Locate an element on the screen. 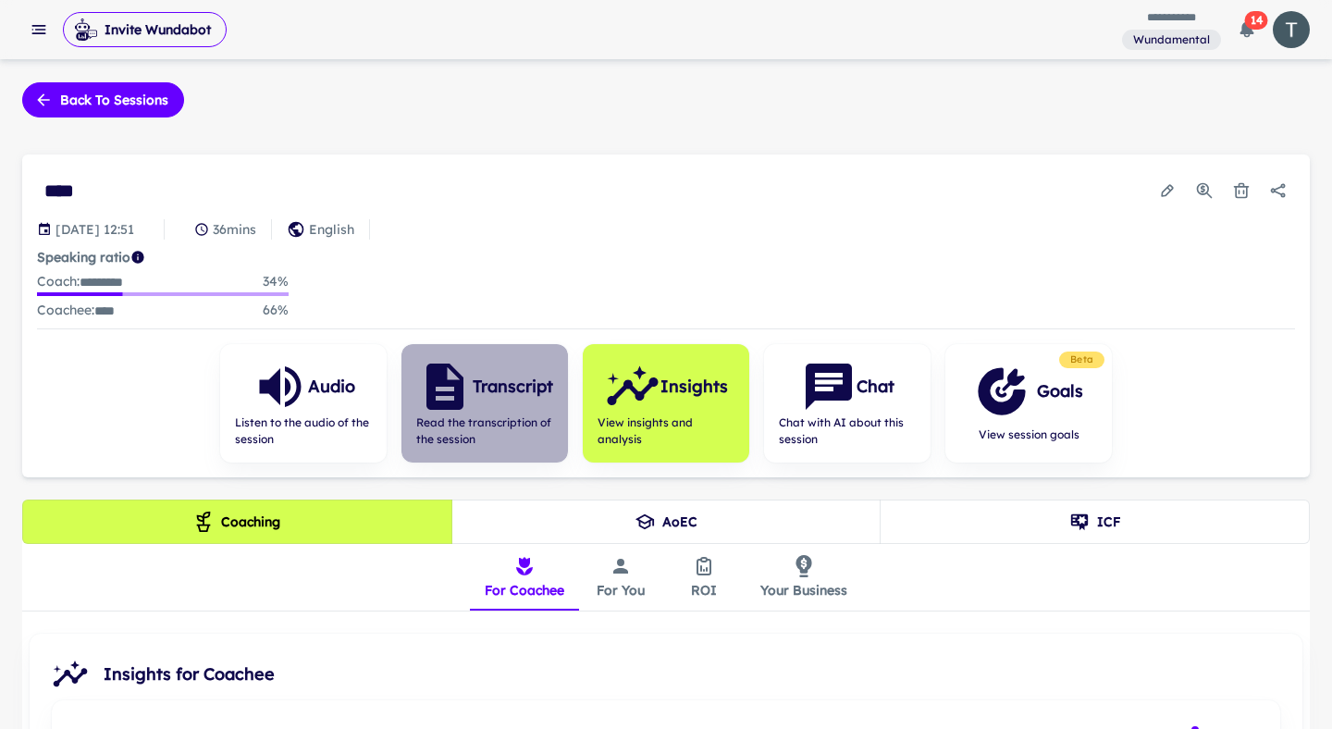  button: InsightsView insights and analysis is located at coordinates (666, 403).